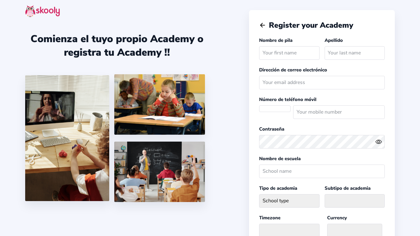  Describe the element at coordinates (43, 11) in the screenshot. I see `img: skooly-logo.png` at that location.